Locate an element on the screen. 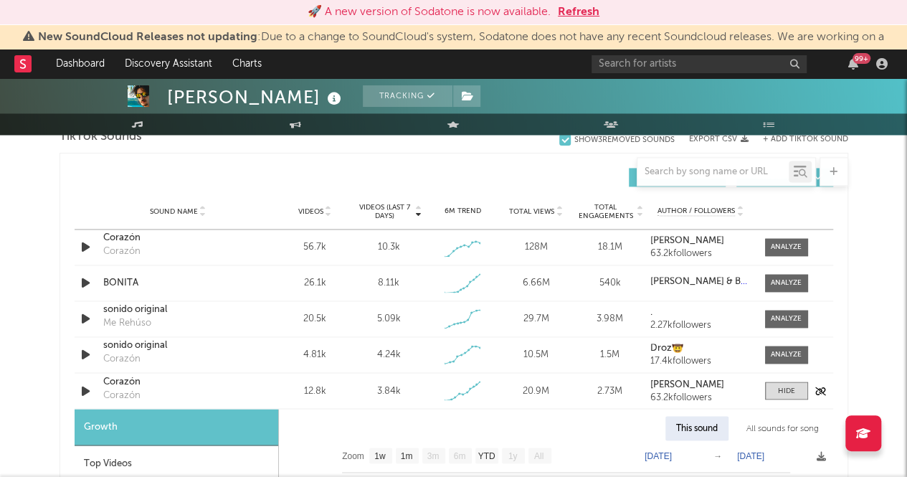 The width and height of the screenshot is (907, 477). text: All is located at coordinates (538, 456).